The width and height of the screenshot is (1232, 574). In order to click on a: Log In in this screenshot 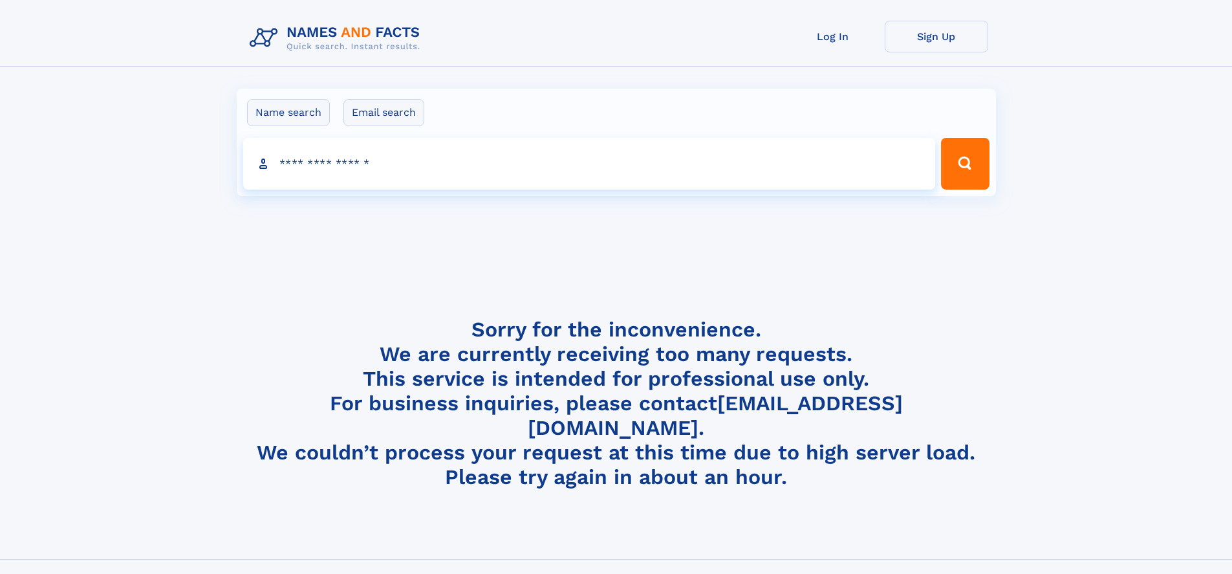, I will do `click(833, 36)`.